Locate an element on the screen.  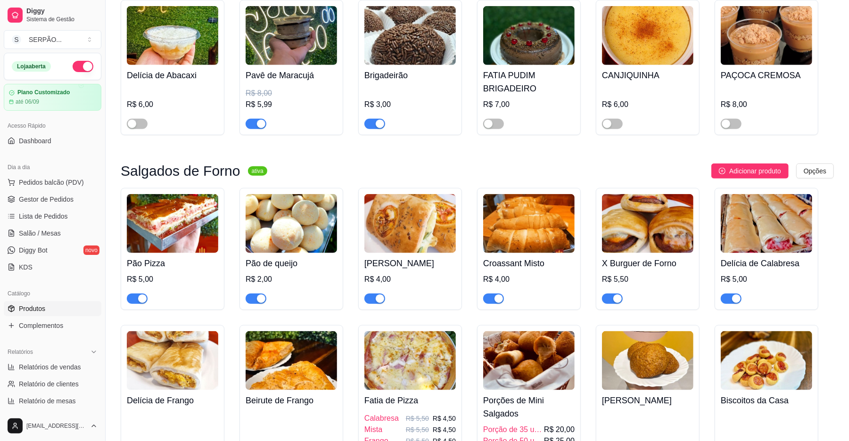
a: Diggy Botnovo is located at coordinates (52, 250).